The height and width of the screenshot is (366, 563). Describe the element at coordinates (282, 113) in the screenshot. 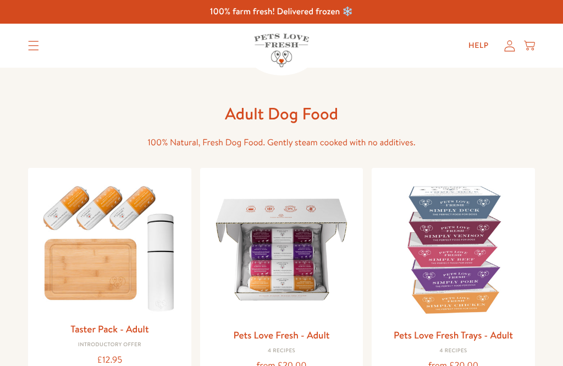

I see `h1: Adult Dog Food` at that location.